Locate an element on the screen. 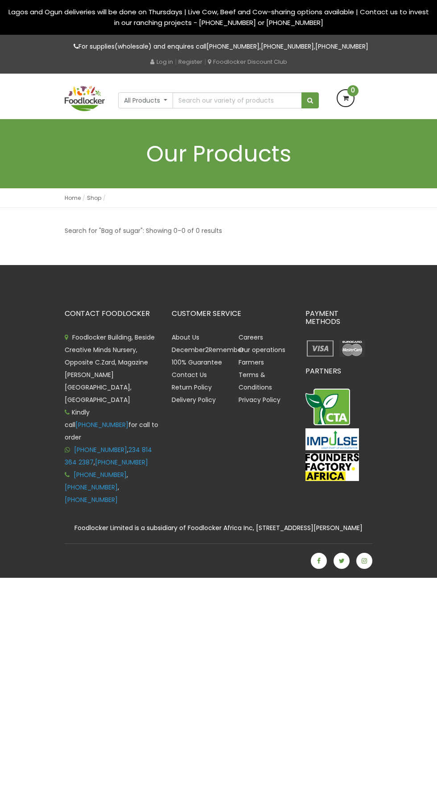  a: Foodlocker Discount Club is located at coordinates (248, 62).